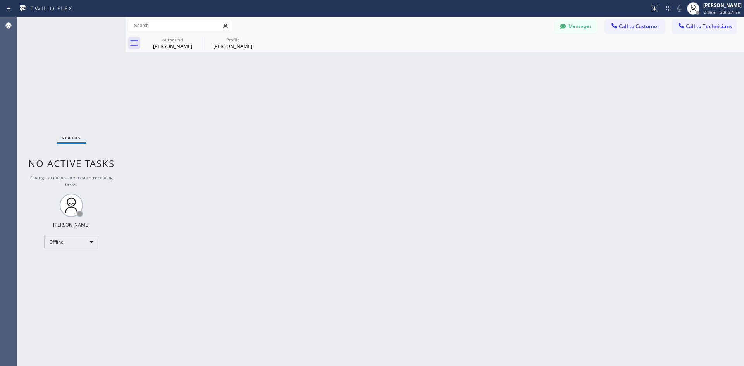  What do you see at coordinates (679, 9) in the screenshot?
I see `button: Mute` at bounding box center [679, 9].